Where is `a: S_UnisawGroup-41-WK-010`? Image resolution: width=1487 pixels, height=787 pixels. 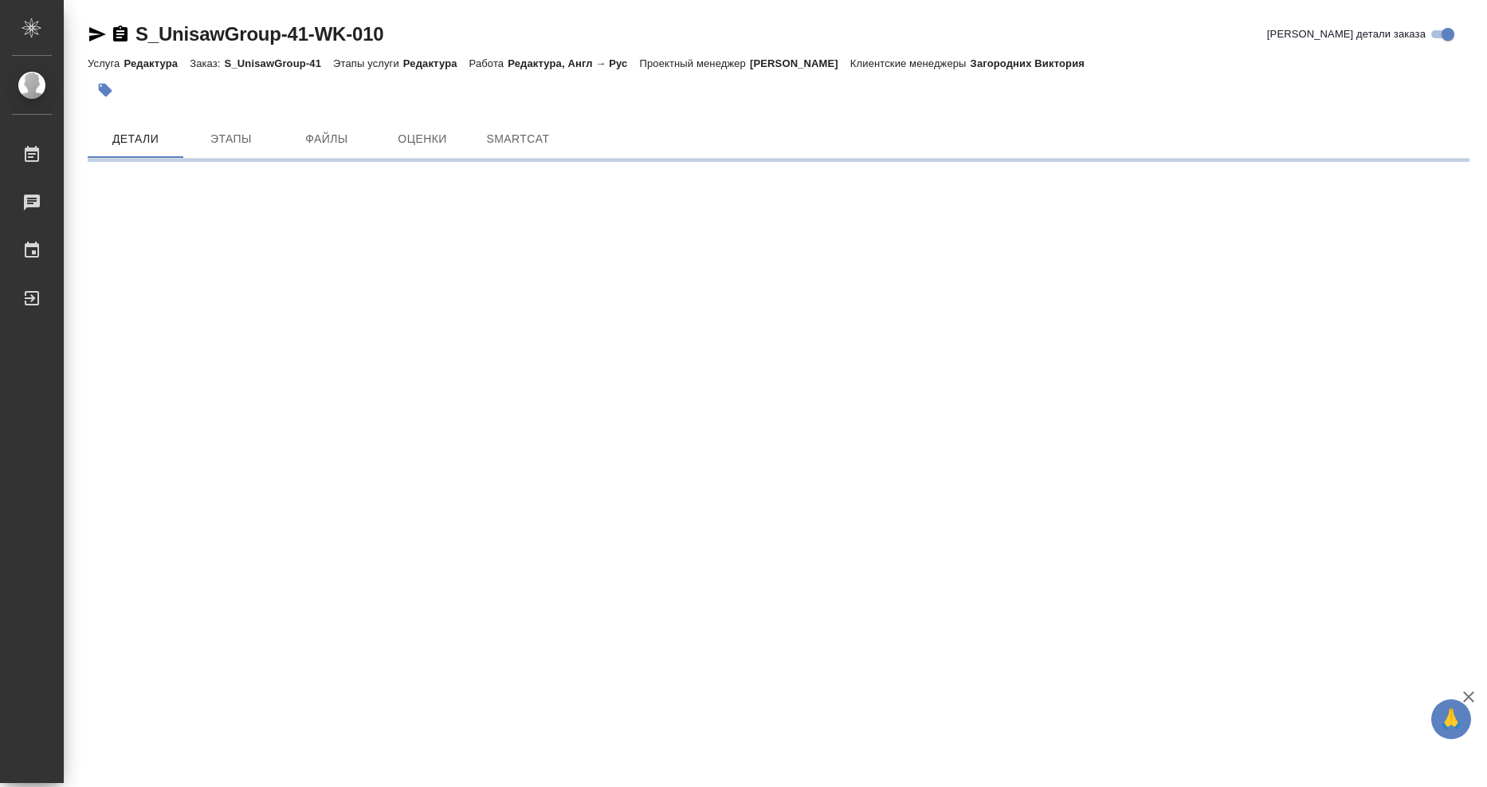 a: S_UnisawGroup-41-WK-010 is located at coordinates (259, 33).